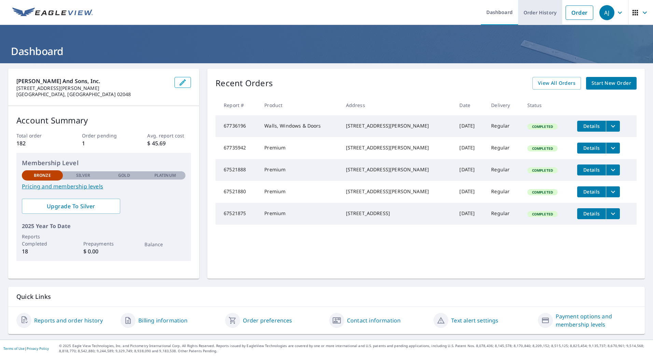 Image resolution: width=653 pixels, height=357 pixels. Describe the element at coordinates (165, 175) in the screenshot. I see `p: Platinum` at that location.